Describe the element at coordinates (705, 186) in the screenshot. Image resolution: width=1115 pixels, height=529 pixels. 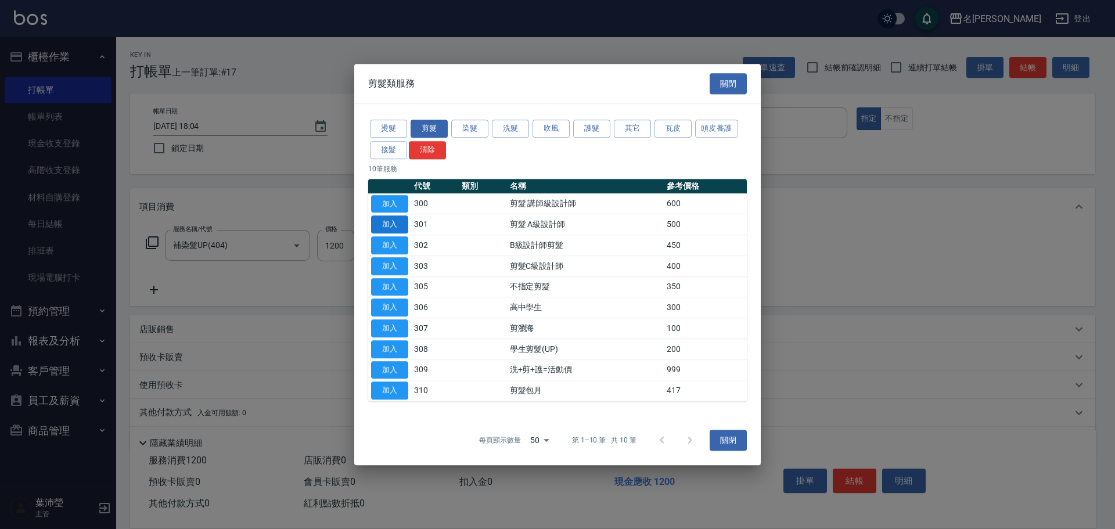
I see `th: 參考價格` at that location.